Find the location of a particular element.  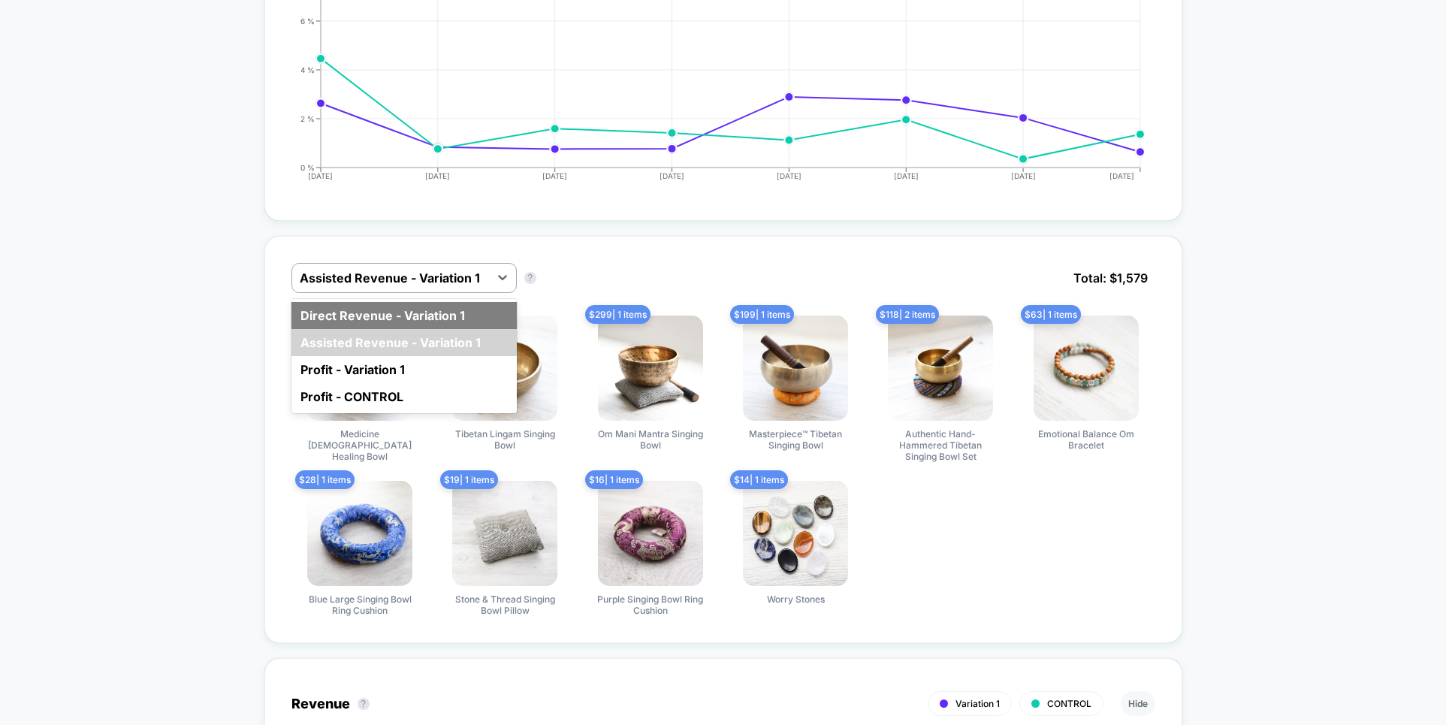

div: Profit - CONTROL is located at coordinates (404, 397).